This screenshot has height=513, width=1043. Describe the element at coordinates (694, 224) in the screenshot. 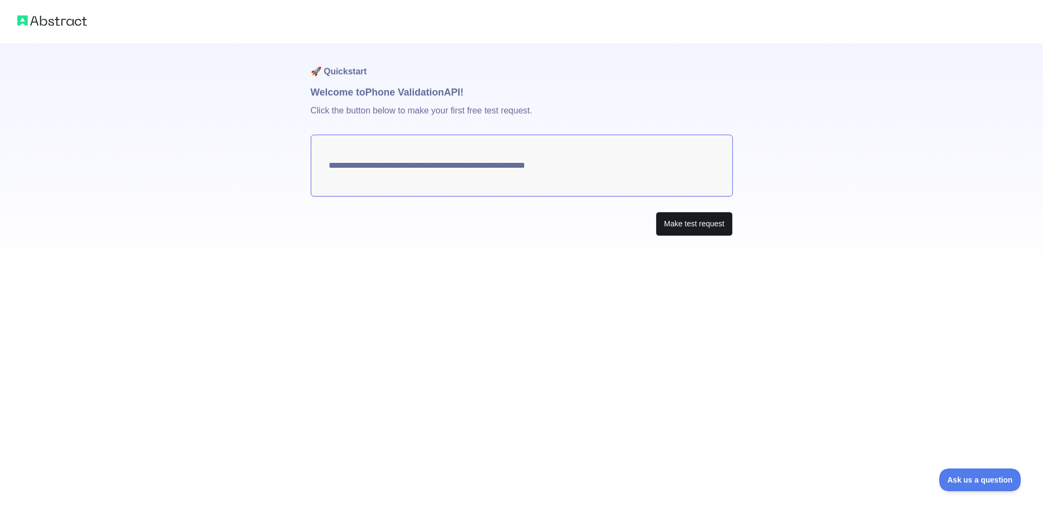

I see `button: Make test request` at that location.